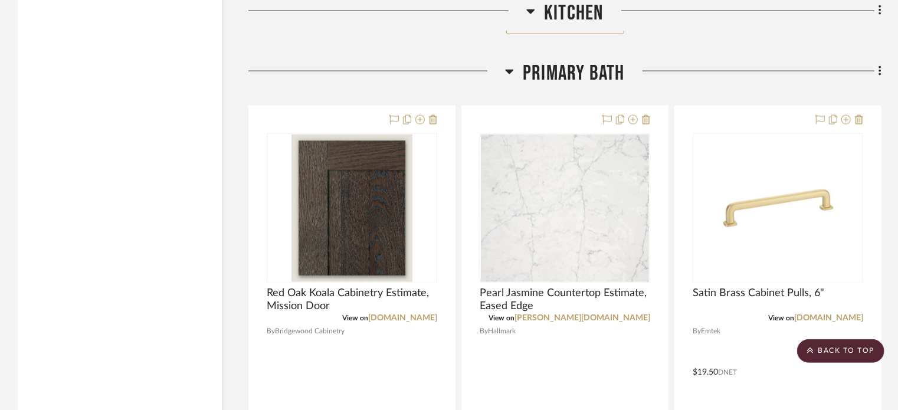 The image size is (898, 410). Describe the element at coordinates (565, 208) in the screenshot. I see `img: Pearl Jasmine Countertop Estimate, Eased Edge` at that location.